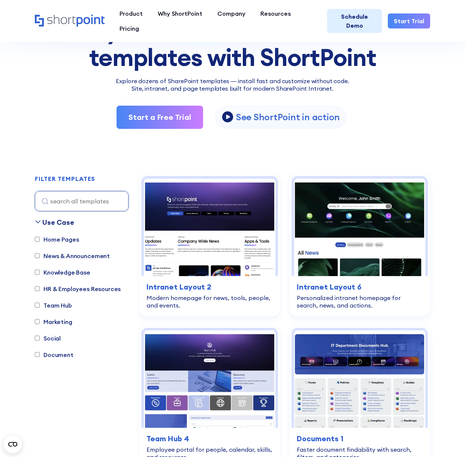 This screenshot has width=465, height=457. I want to click on img: Documents 1 – SharePoint Document Library Template: Faster document findability with search, filt..., so click(360, 379).